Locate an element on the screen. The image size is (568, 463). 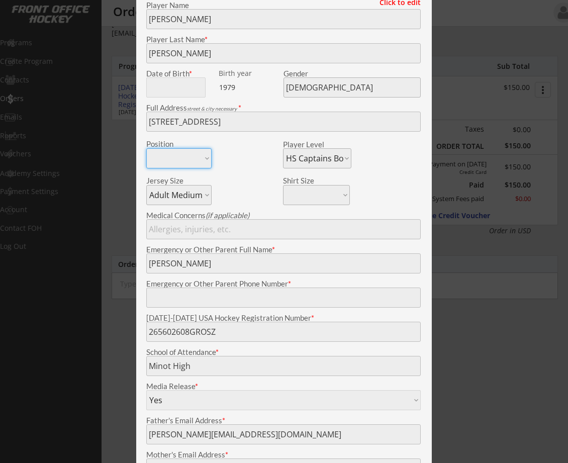
div: We are transitioning the system to collect and store date of birth instead of just birth year to ... is located at coordinates (250, 73).